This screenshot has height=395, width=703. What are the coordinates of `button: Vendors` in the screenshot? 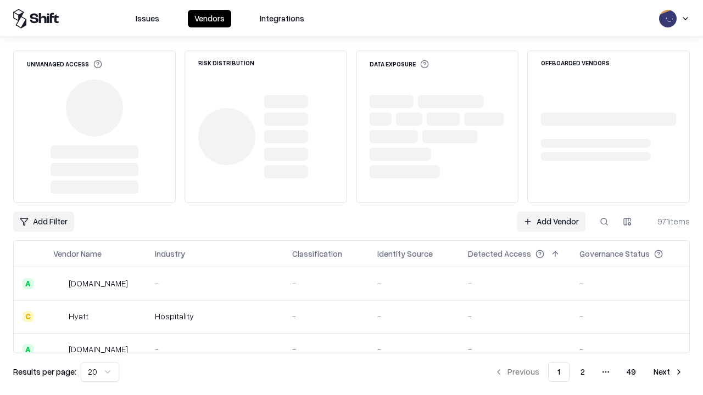 It's located at (209, 19).